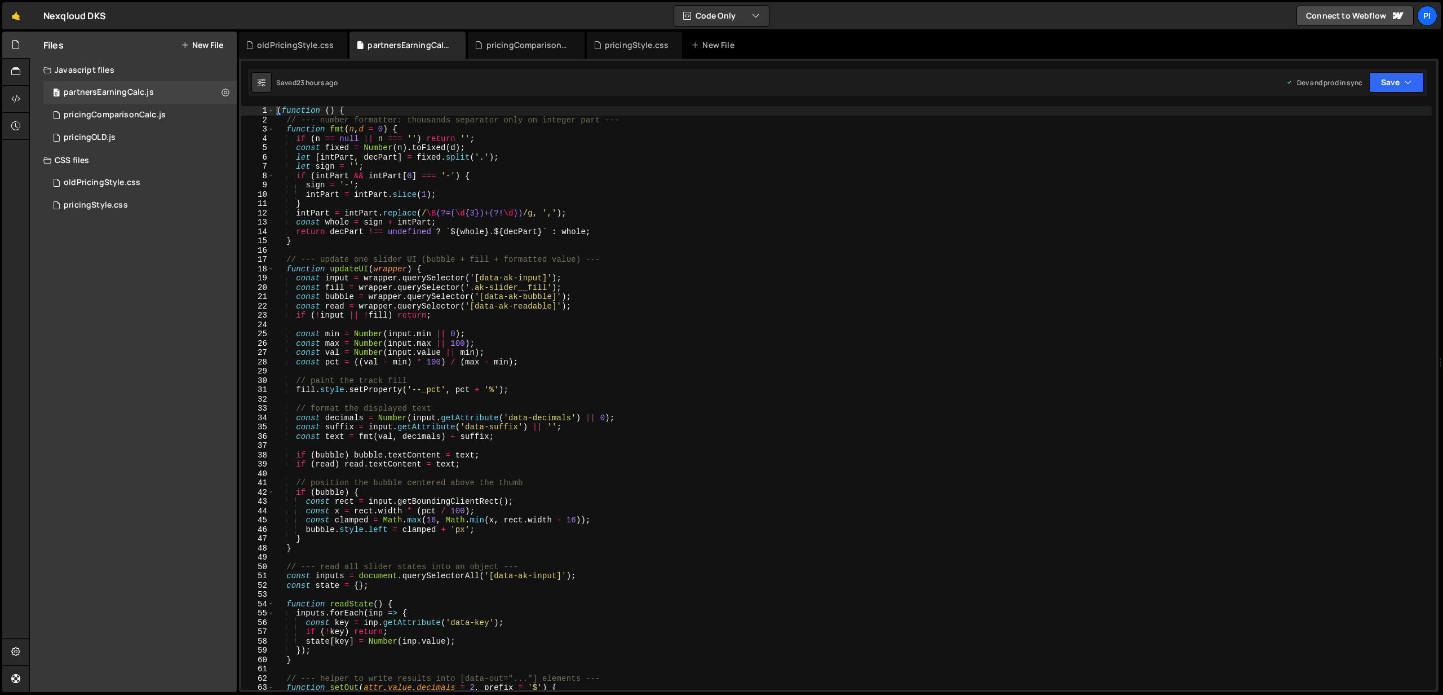 Image resolution: width=1443 pixels, height=695 pixels. Describe the element at coordinates (202, 45) in the screenshot. I see `button: New File` at that location.